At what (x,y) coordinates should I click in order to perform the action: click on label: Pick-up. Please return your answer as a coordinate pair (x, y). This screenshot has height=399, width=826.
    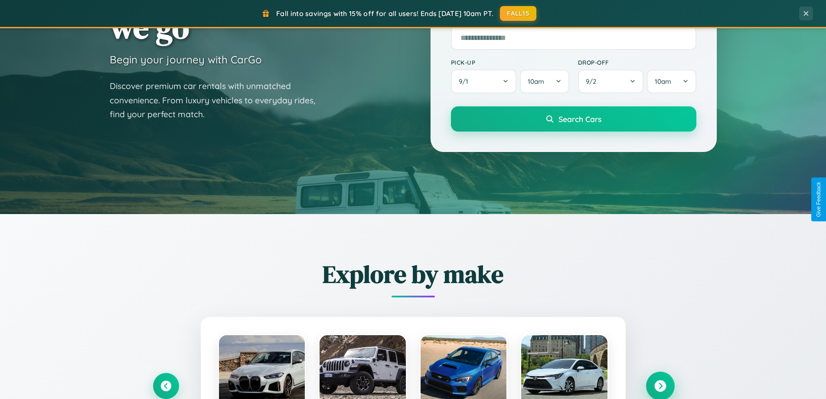
    Looking at the image, I should click on (510, 62).